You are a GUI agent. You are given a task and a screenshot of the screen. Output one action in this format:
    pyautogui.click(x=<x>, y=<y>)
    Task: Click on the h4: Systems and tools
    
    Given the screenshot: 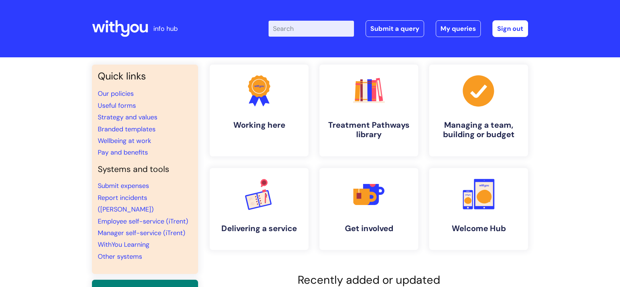 What is the action you would take?
    pyautogui.click(x=145, y=170)
    